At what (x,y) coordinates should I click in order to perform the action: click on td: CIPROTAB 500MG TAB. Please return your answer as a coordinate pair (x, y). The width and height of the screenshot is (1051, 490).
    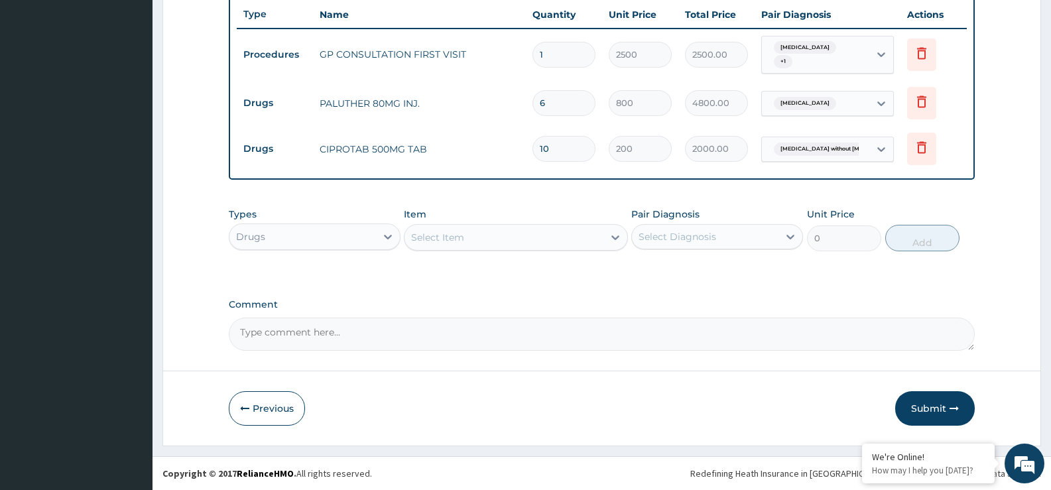
    Looking at the image, I should click on (419, 149).